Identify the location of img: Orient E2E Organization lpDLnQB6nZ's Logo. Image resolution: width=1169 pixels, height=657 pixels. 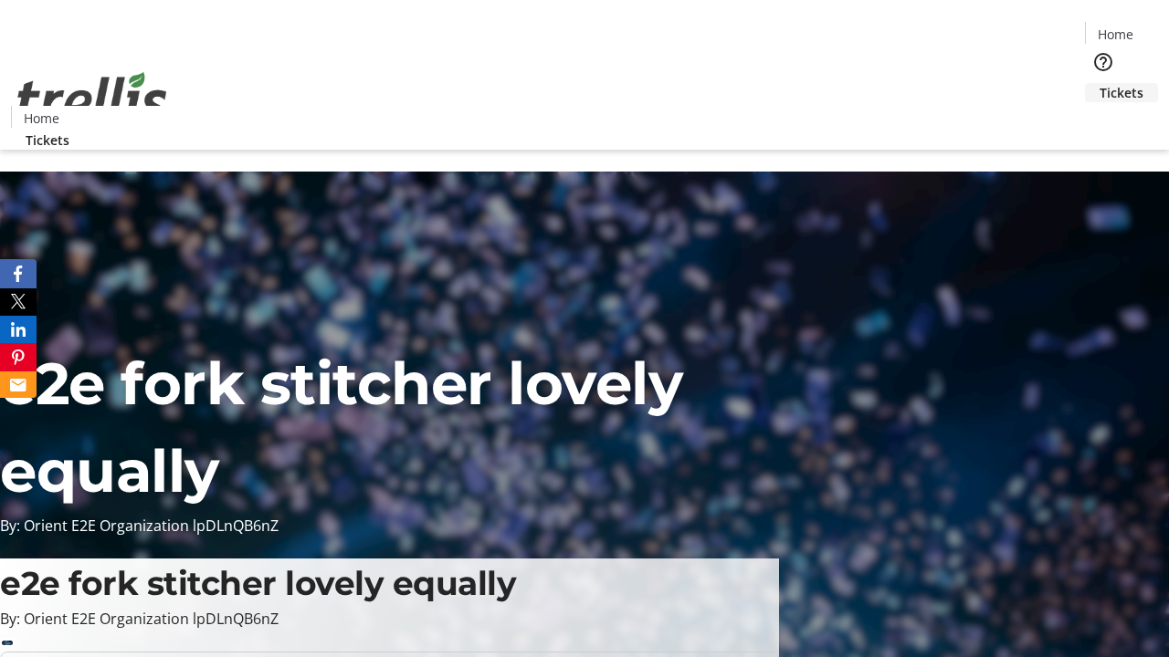
(92, 98).